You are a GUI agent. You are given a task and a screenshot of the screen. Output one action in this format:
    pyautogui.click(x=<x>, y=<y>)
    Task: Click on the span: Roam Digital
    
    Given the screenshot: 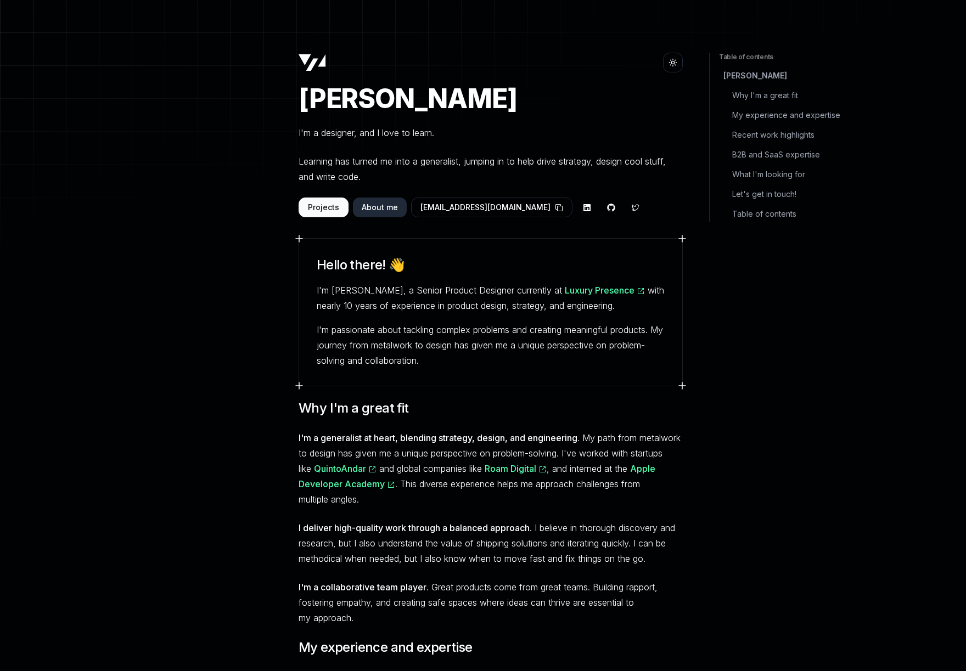 What is the action you would take?
    pyautogui.click(x=510, y=469)
    